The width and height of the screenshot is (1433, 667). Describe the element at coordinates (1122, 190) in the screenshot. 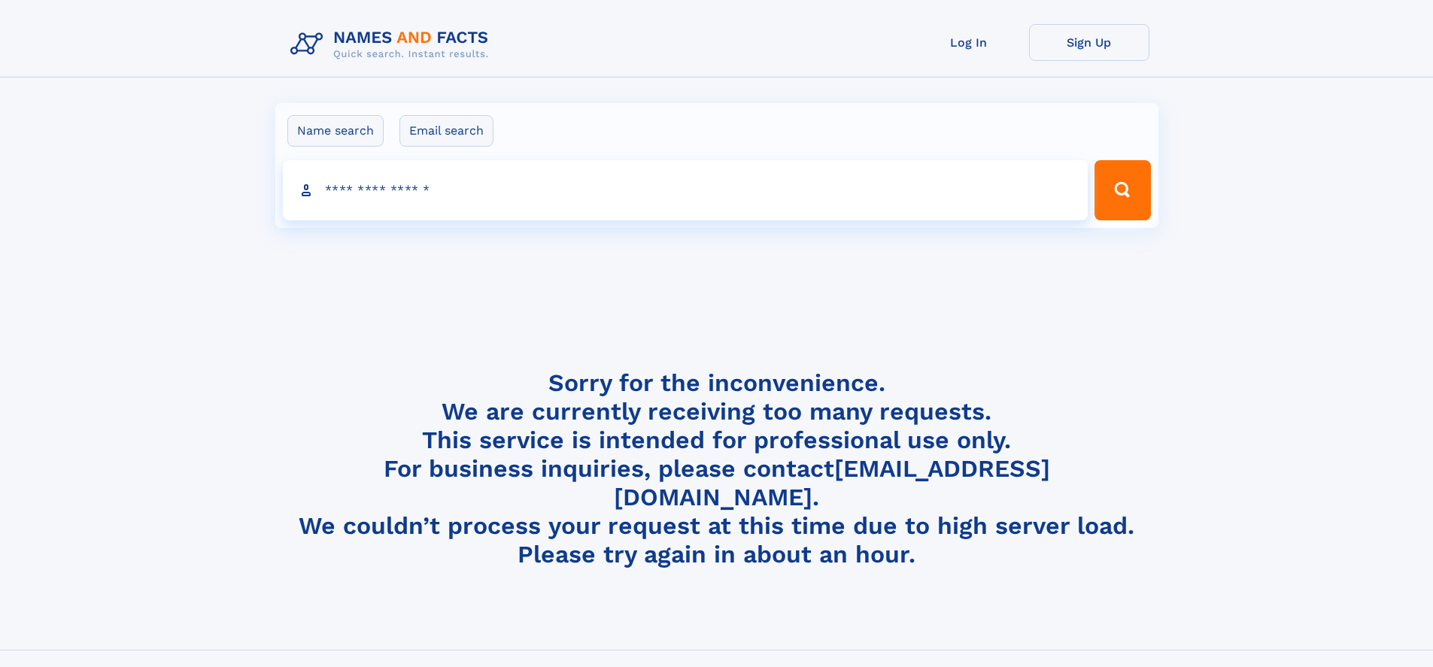

I see `button: Search Button` at that location.